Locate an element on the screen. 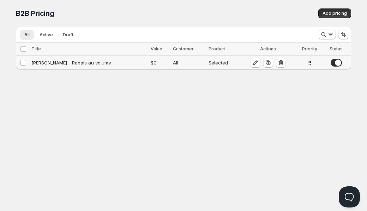  span: All is located at coordinates (27, 35).